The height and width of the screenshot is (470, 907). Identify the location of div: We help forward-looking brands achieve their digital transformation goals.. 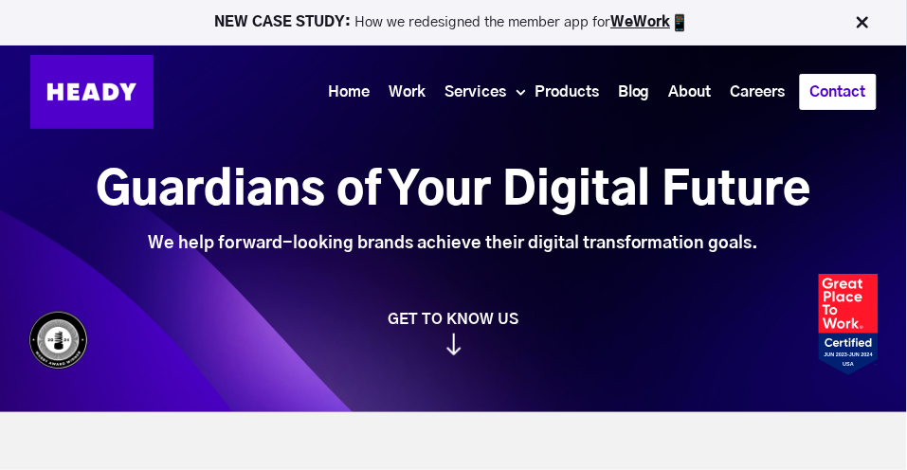
(454, 243).